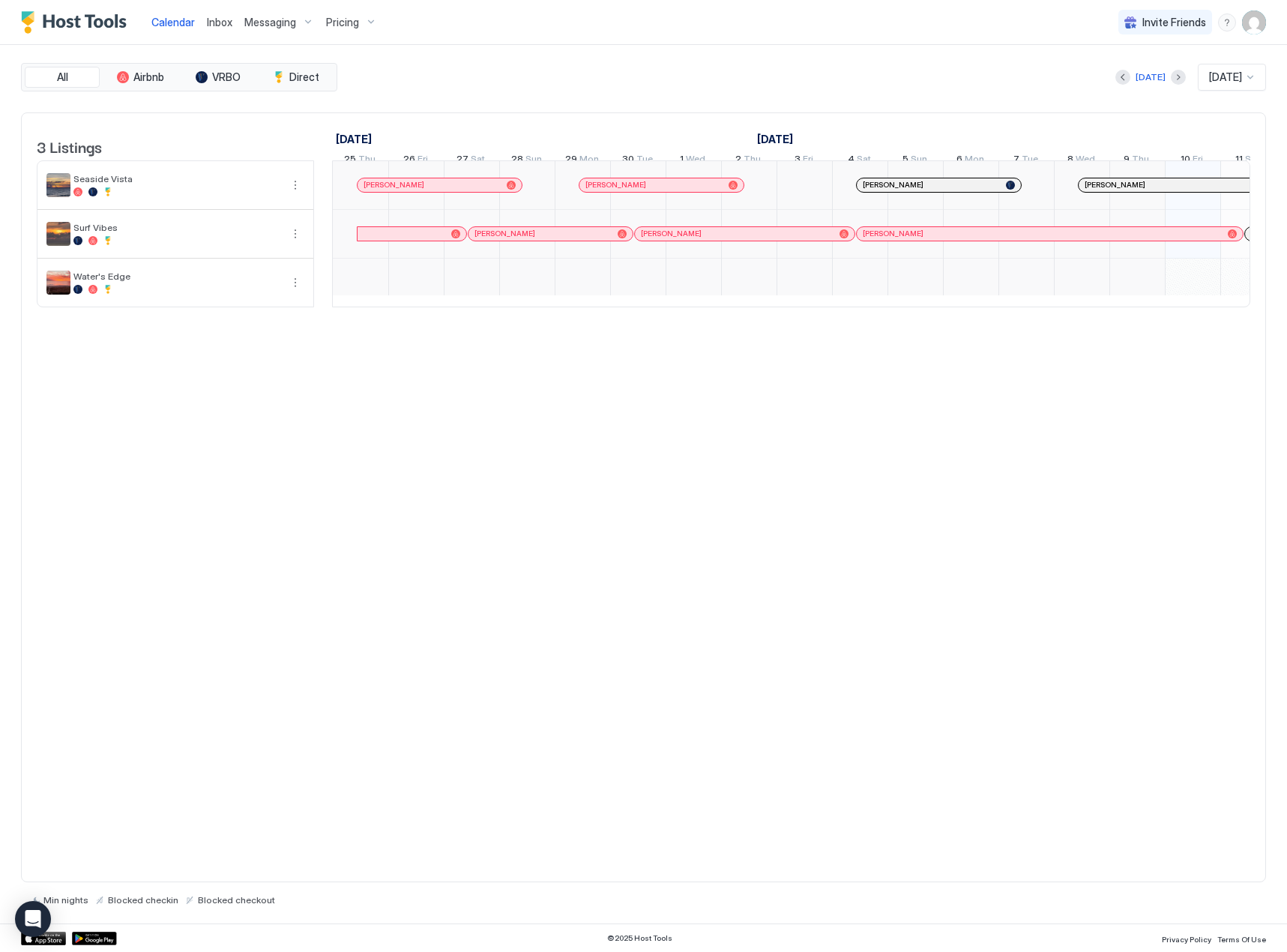 The width and height of the screenshot is (1287, 952). What do you see at coordinates (69, 146) in the screenshot?
I see `span: 3 Listings` at bounding box center [69, 146].